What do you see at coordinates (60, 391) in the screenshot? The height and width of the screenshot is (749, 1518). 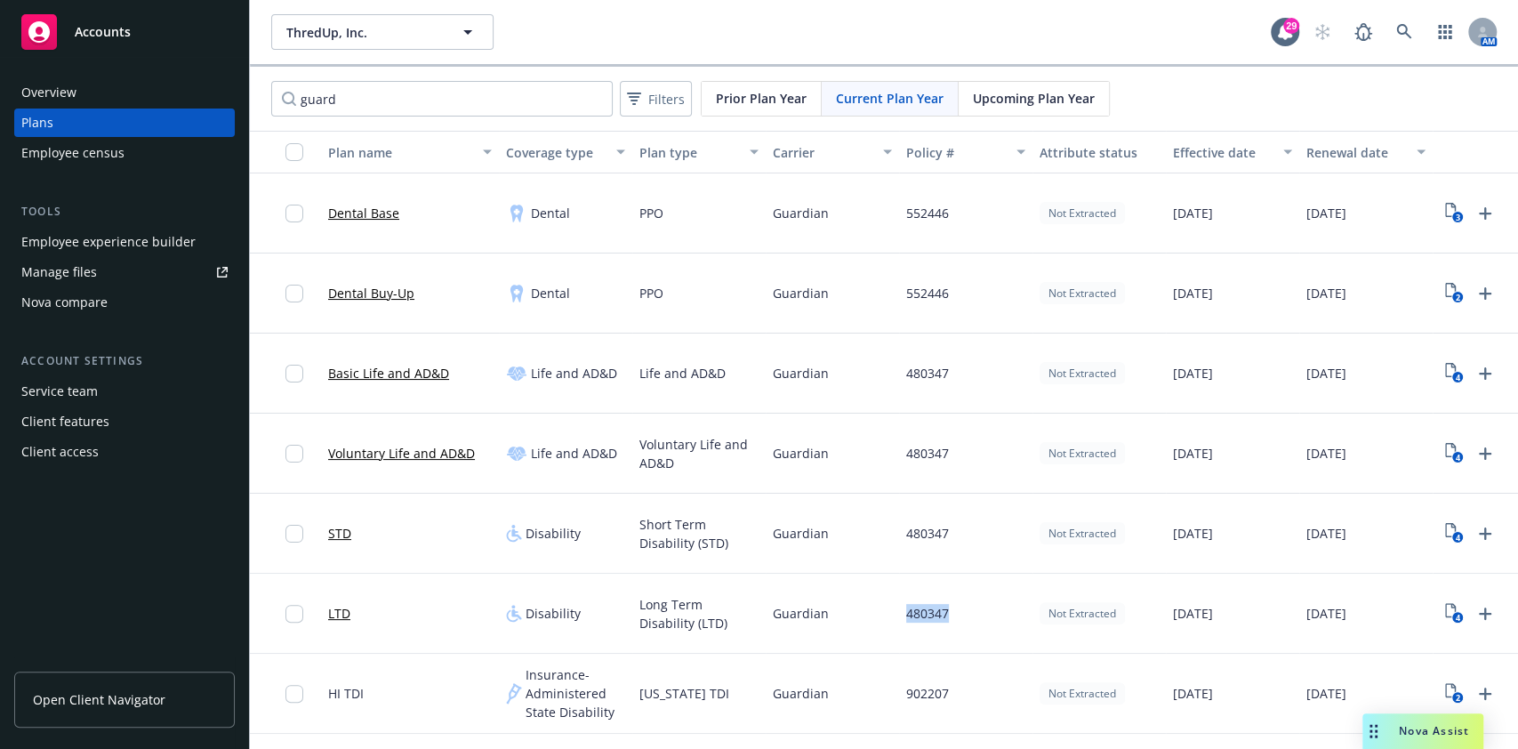 I see `div: Service team` at bounding box center [60, 391].